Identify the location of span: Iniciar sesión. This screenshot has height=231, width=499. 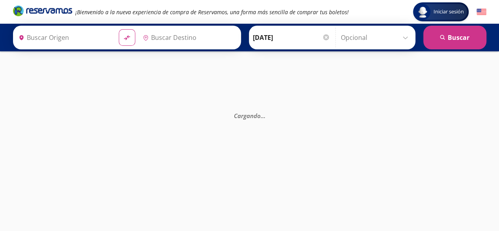
(448, 12).